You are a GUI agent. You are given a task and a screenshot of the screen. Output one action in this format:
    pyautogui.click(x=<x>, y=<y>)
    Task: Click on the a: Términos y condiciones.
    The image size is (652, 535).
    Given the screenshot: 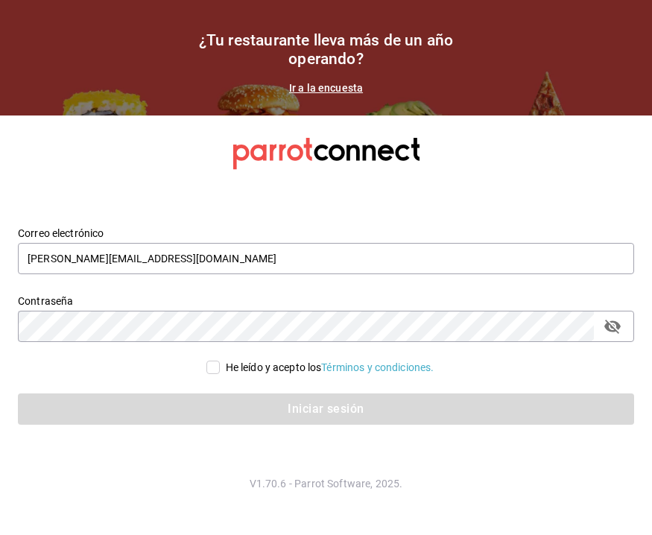 What is the action you would take?
    pyautogui.click(x=377, y=367)
    